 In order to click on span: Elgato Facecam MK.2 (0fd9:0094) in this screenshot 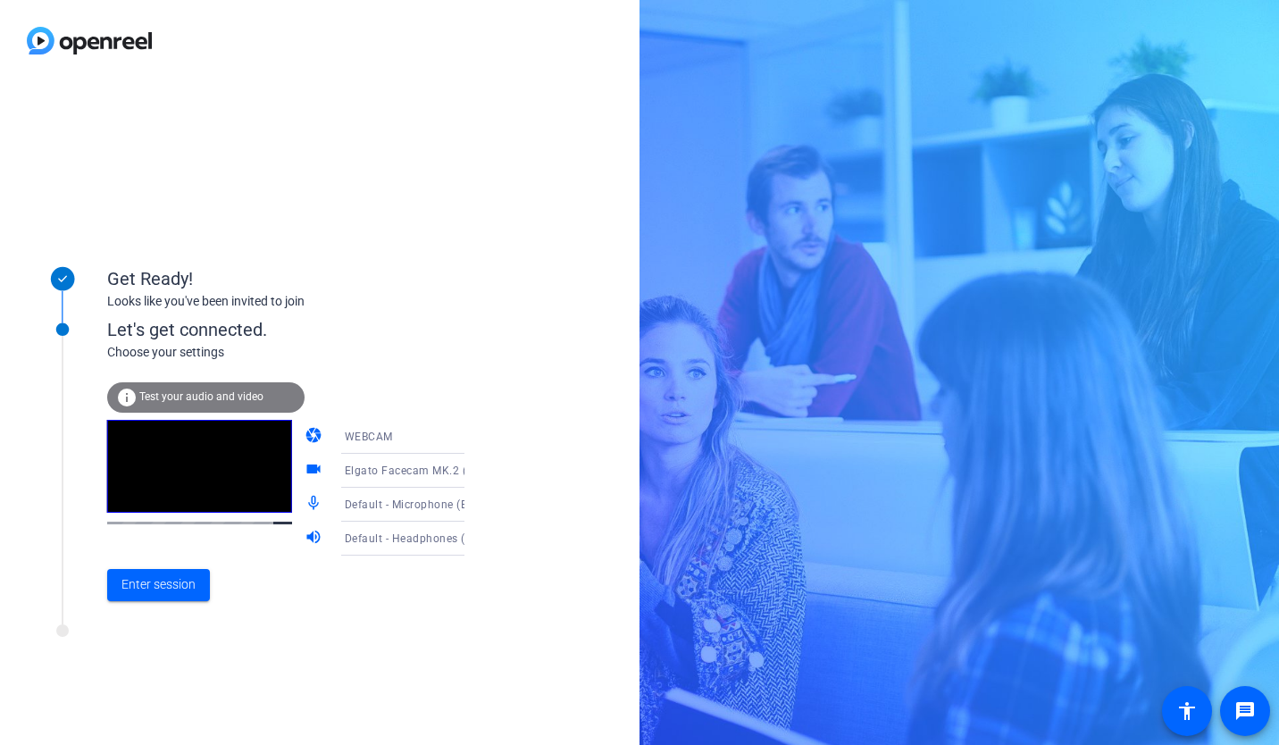, I will do `click(435, 470)`.